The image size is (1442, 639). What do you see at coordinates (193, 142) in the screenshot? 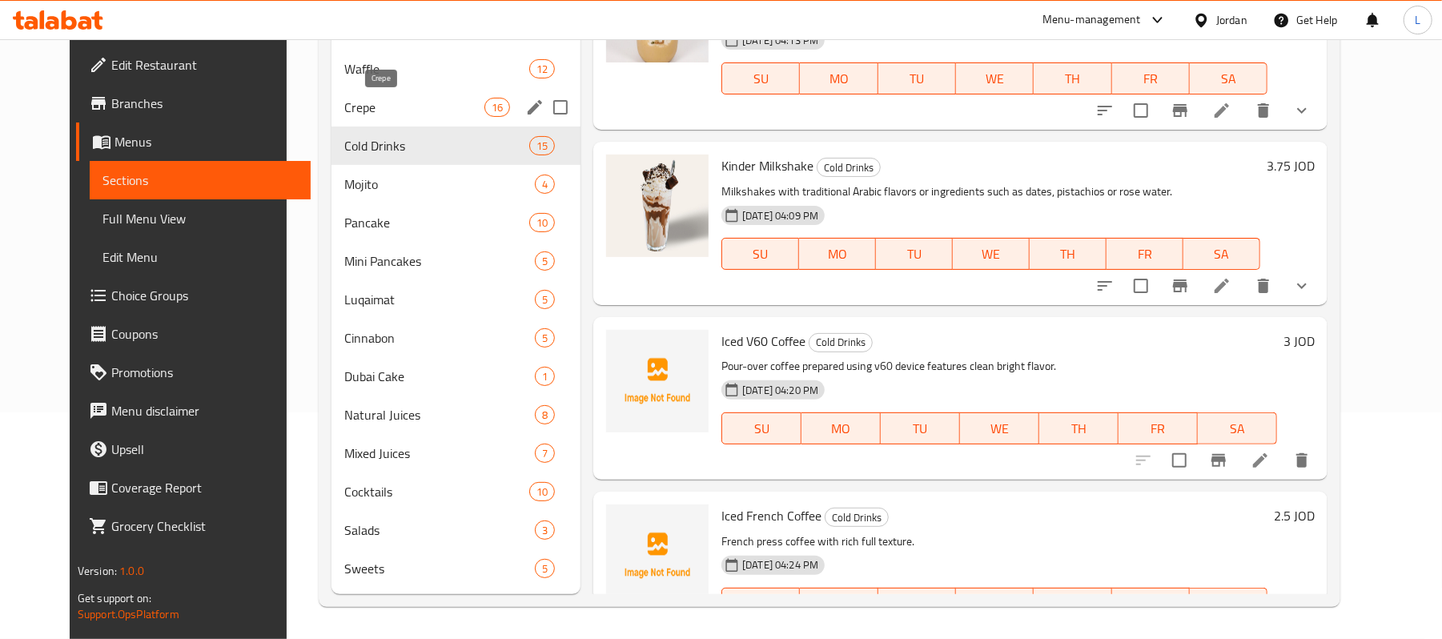
I see `a: Menus` at bounding box center [193, 142].